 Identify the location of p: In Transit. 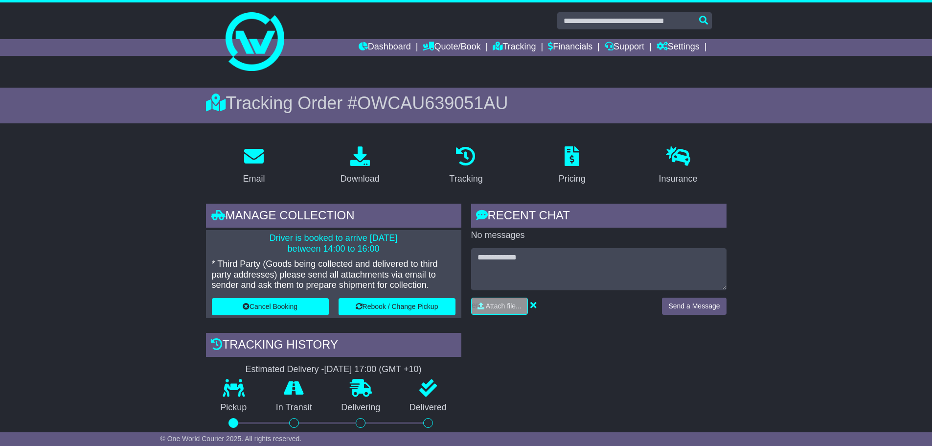
(294, 408).